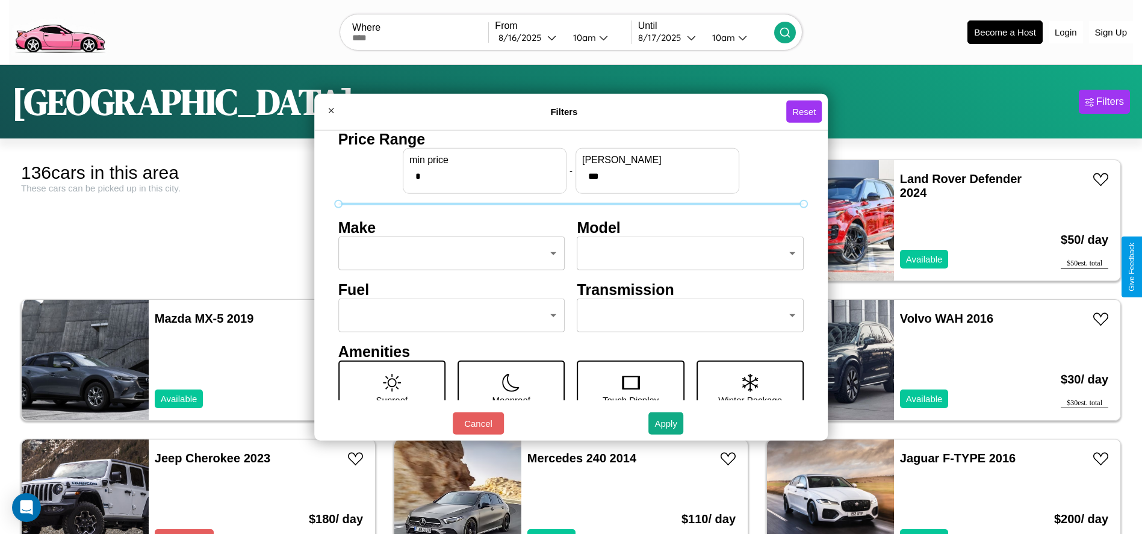  I want to click on p: Touch Display, so click(631, 399).